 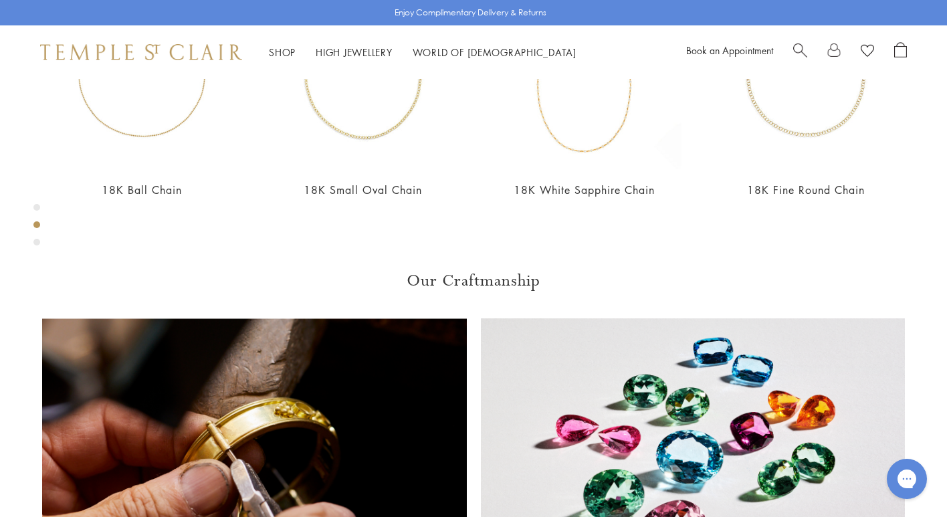 What do you see at coordinates (867, 52) in the screenshot?
I see `a: View Wishlist` at bounding box center [867, 52].